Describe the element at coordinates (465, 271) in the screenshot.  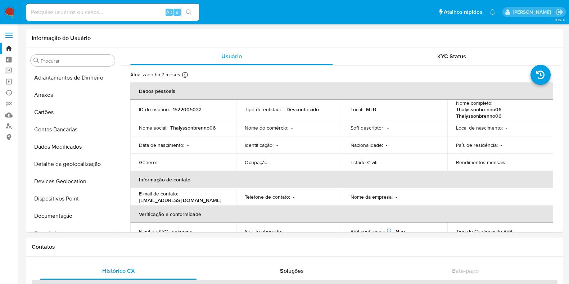
I see `span: Bate-papo` at that location.